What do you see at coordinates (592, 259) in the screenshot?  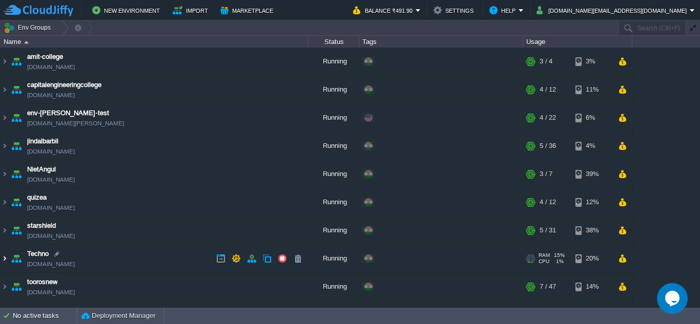 I see `div: 20%` at bounding box center [592, 259].